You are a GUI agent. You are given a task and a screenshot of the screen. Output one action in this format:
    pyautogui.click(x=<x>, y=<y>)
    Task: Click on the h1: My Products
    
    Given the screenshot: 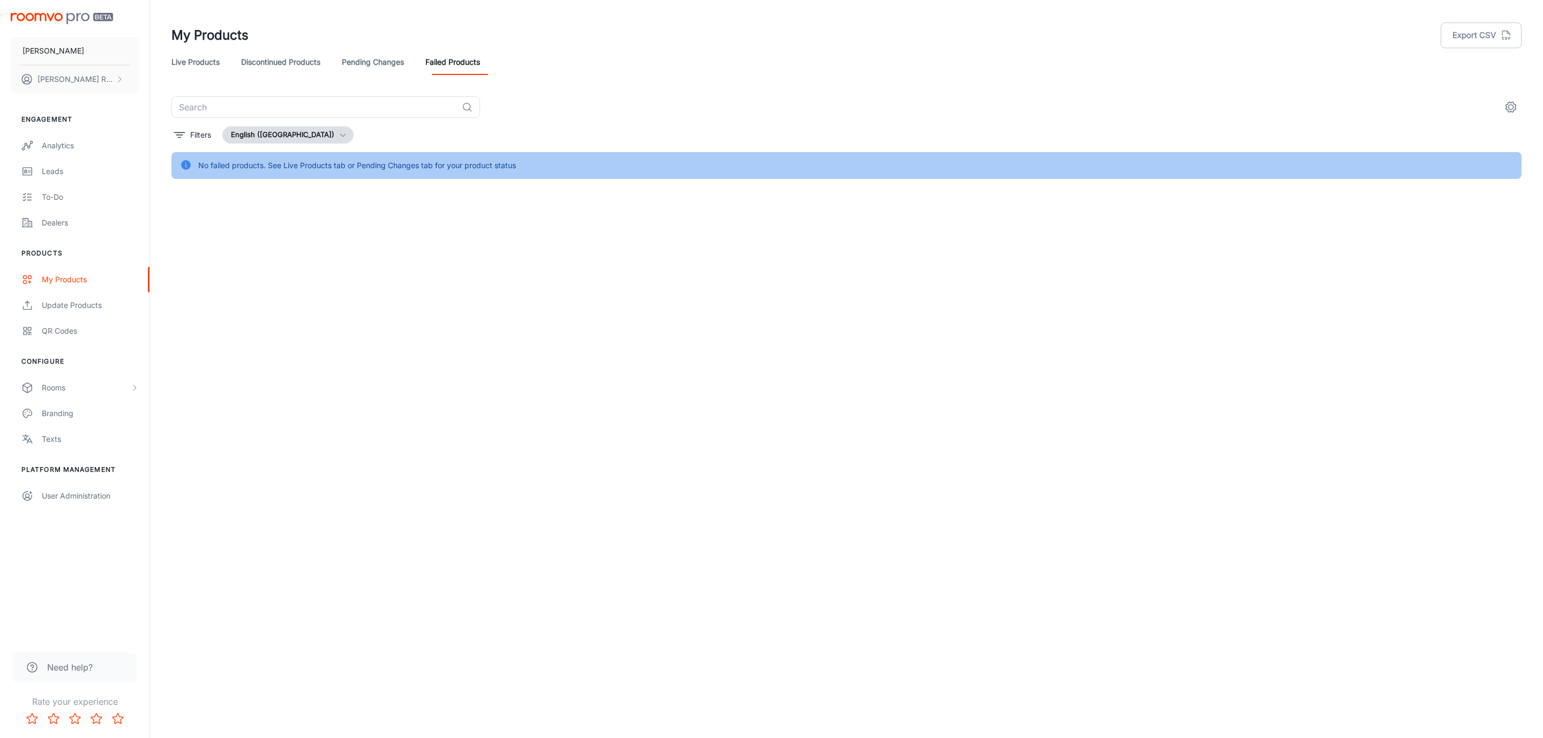 What is the action you would take?
    pyautogui.click(x=210, y=35)
    